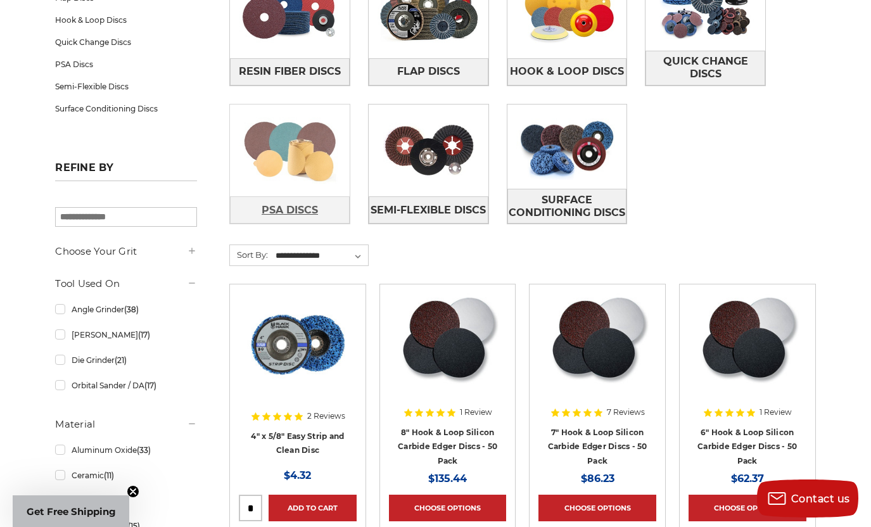 The width and height of the screenshot is (871, 527). What do you see at coordinates (125, 475) in the screenshot?
I see `a: Ceramic` at bounding box center [125, 475].